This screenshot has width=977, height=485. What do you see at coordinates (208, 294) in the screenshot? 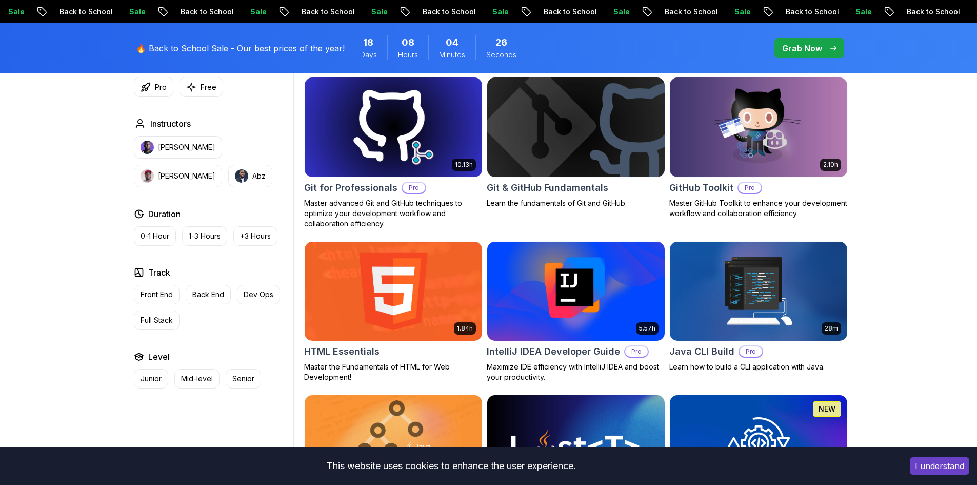
I see `p: Back End` at bounding box center [208, 294].